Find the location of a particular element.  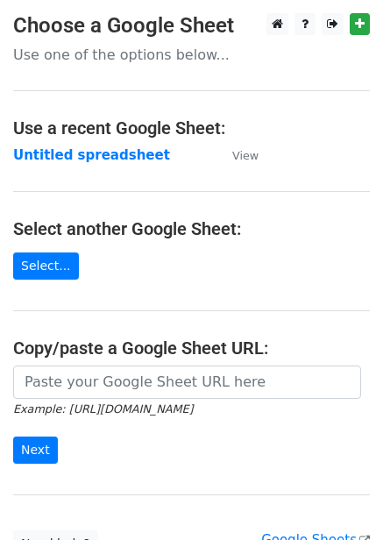

input: Next is located at coordinates (35, 450).